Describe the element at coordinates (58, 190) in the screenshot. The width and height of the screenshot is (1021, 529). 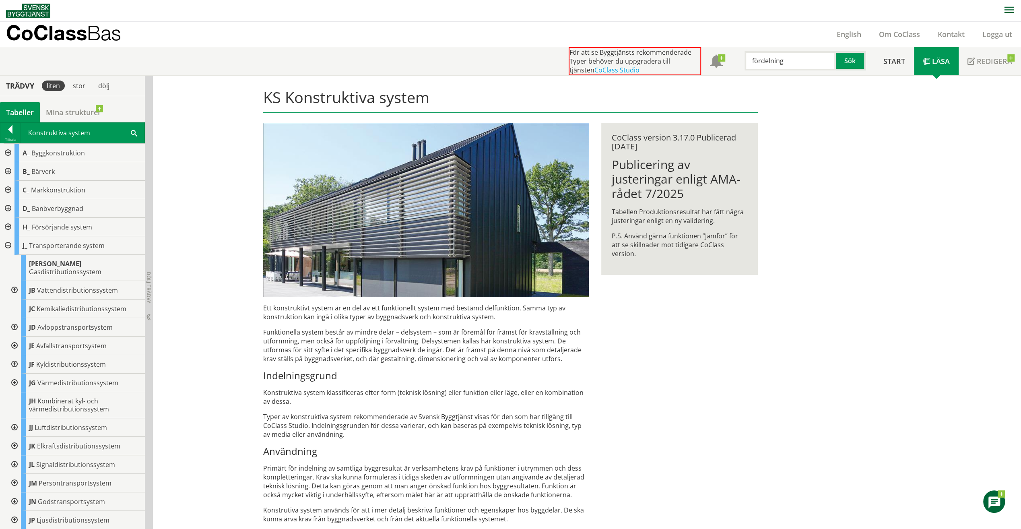
I see `span: Markkonstruktion` at that location.